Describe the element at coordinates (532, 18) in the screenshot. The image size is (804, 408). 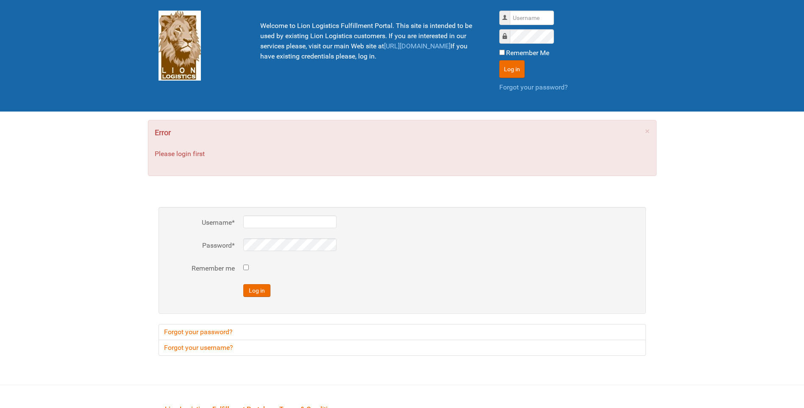
I see `input: Username` at that location.